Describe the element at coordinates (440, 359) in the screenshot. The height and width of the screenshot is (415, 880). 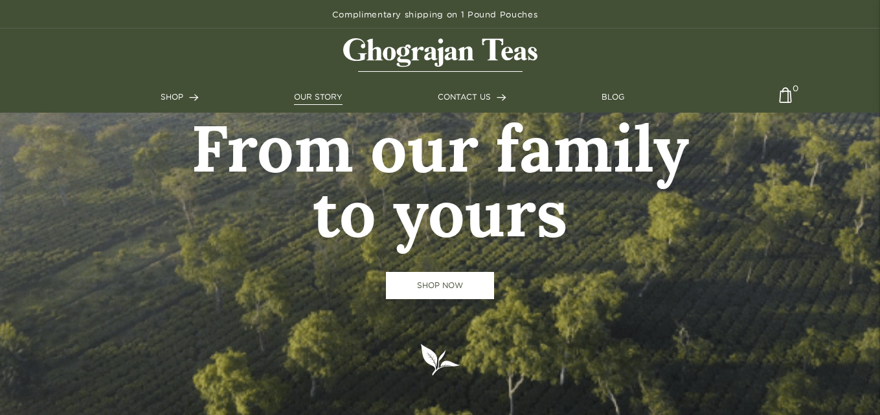
I see `img: logo-leaf.svg` at that location.